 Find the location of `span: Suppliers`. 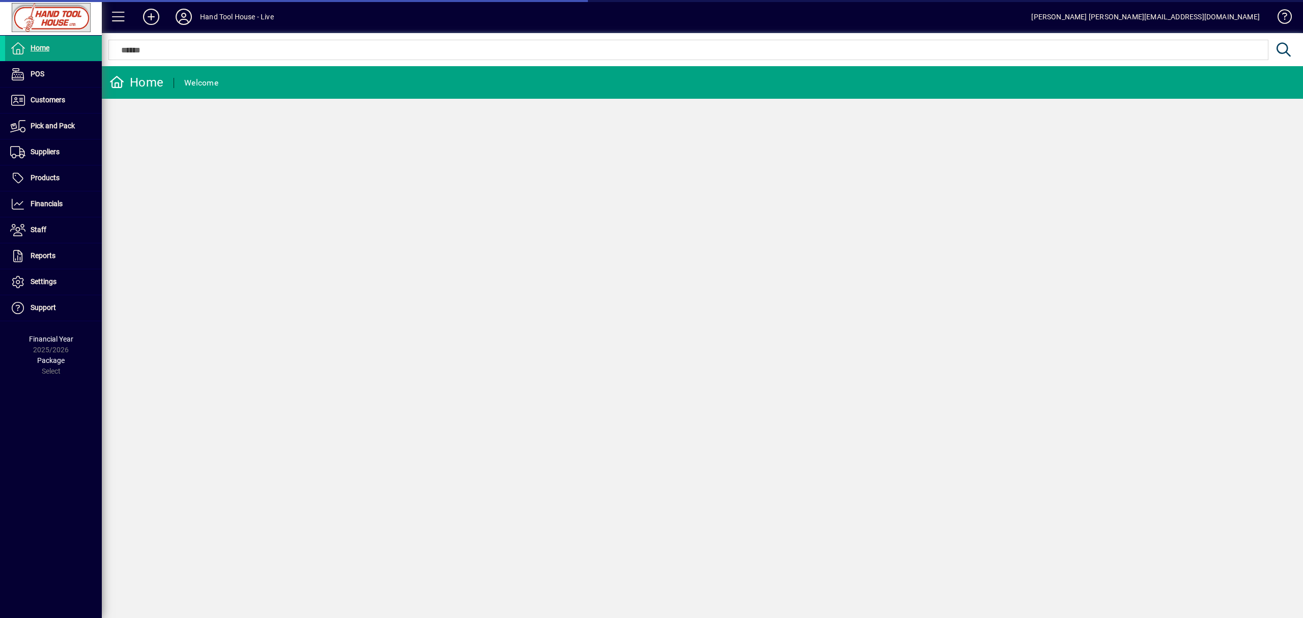

span: Suppliers is located at coordinates (45, 152).